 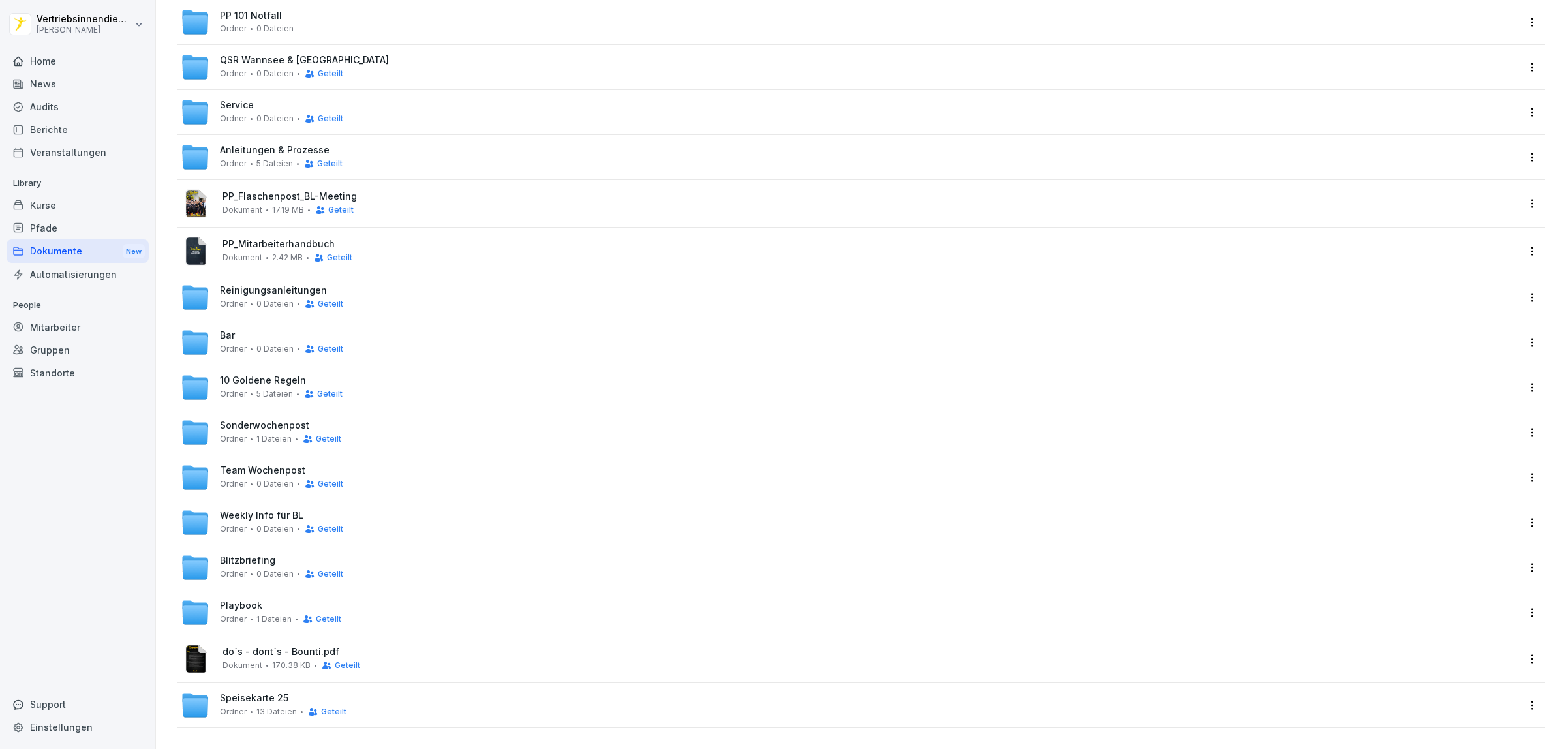 I want to click on span: Anleitungen & Prozesse, so click(x=275, y=150).